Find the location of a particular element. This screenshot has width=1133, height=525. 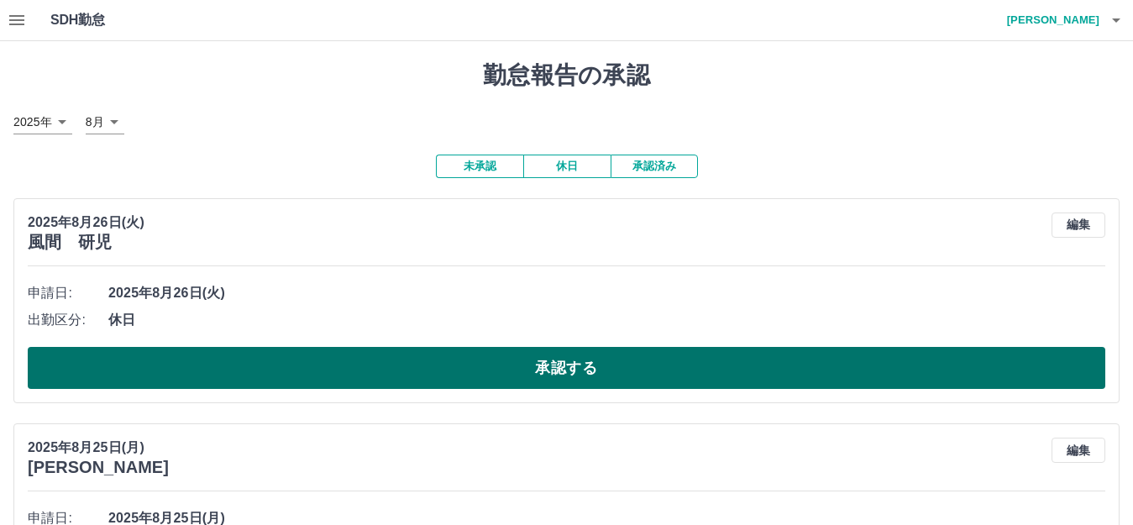

span: 申請日: is located at coordinates (68, 293).